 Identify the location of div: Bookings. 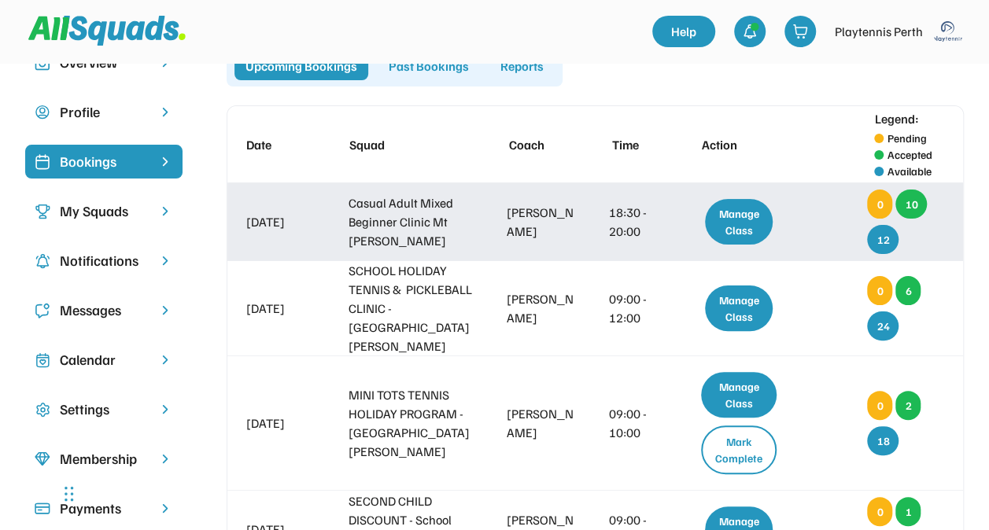
(104, 161).